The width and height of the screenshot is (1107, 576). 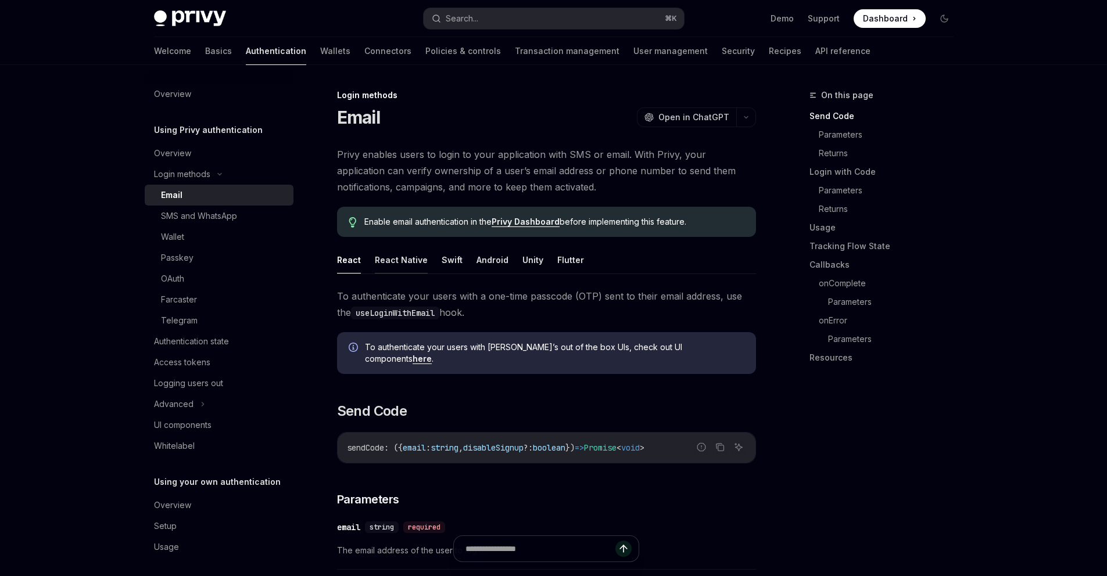 I want to click on a: onComplete, so click(x=891, y=283).